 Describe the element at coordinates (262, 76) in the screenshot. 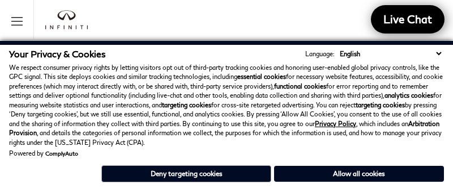

I see `strong: essential cookies` at that location.